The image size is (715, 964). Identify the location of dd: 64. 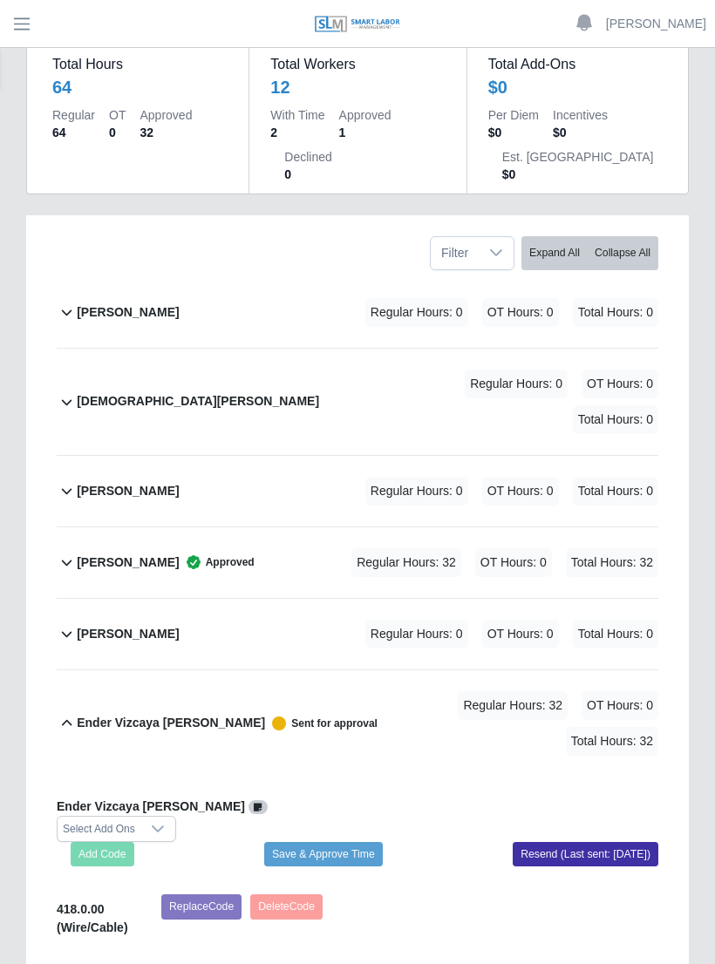
(73, 133).